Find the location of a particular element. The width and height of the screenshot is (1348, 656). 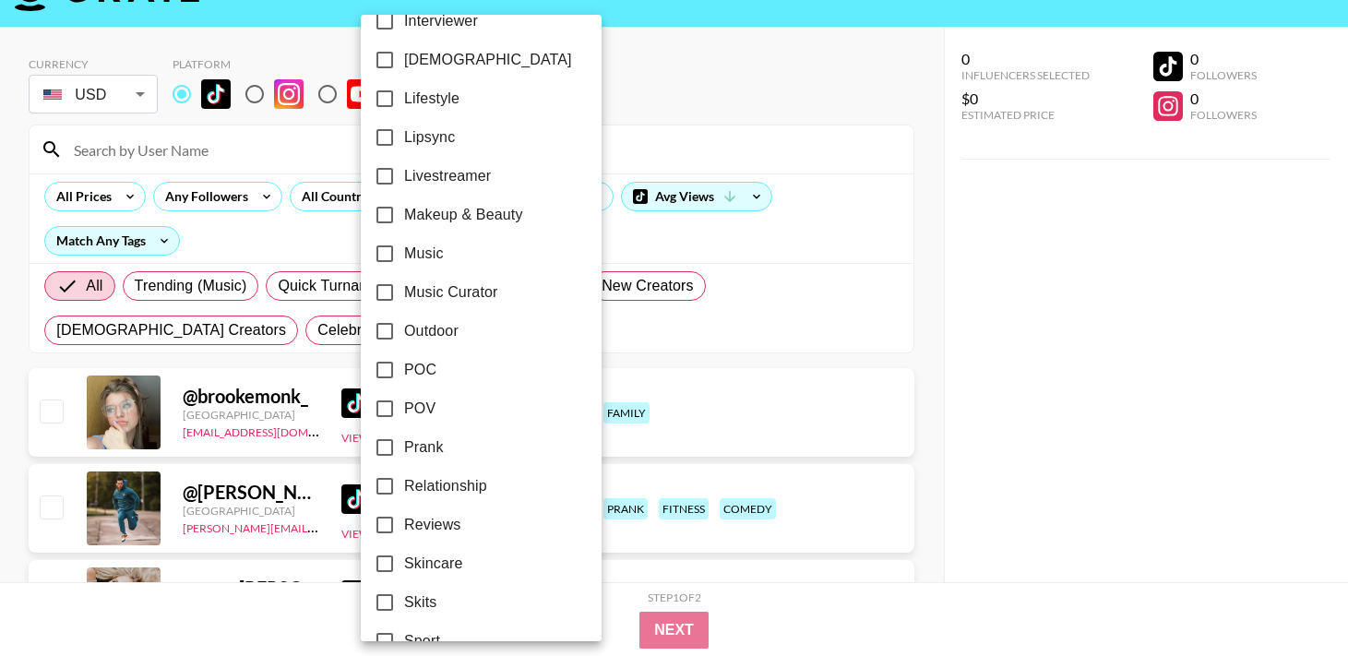

span: Prank is located at coordinates (423, 447).